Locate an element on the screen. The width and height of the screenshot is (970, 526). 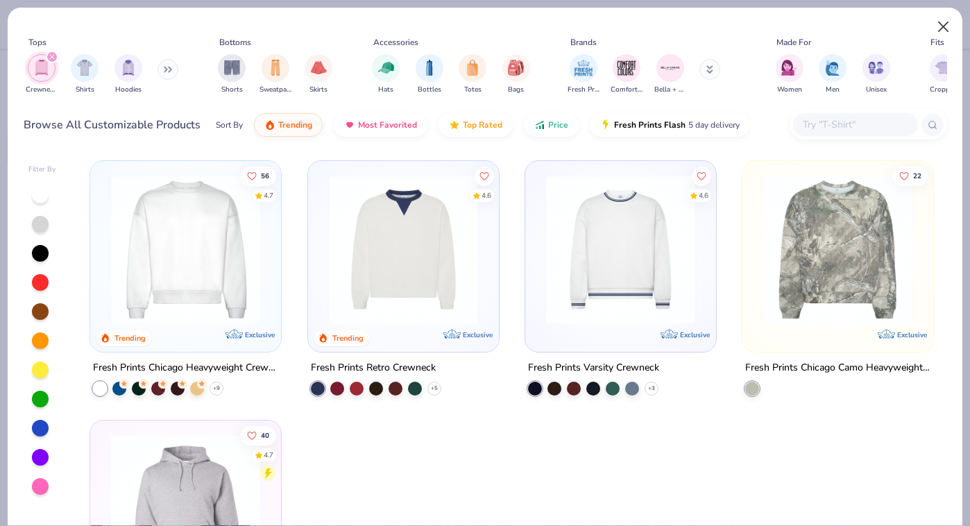
button: Price is located at coordinates (551, 125).